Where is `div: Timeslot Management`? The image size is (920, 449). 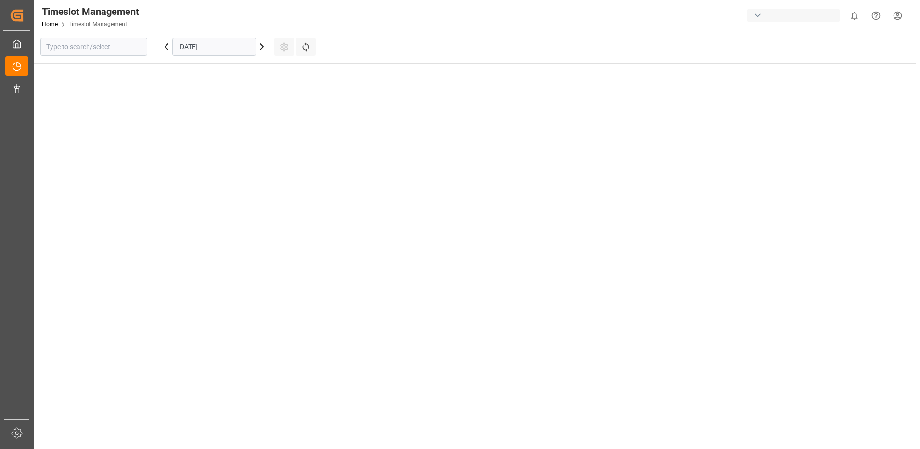 div: Timeslot Management is located at coordinates (90, 12).